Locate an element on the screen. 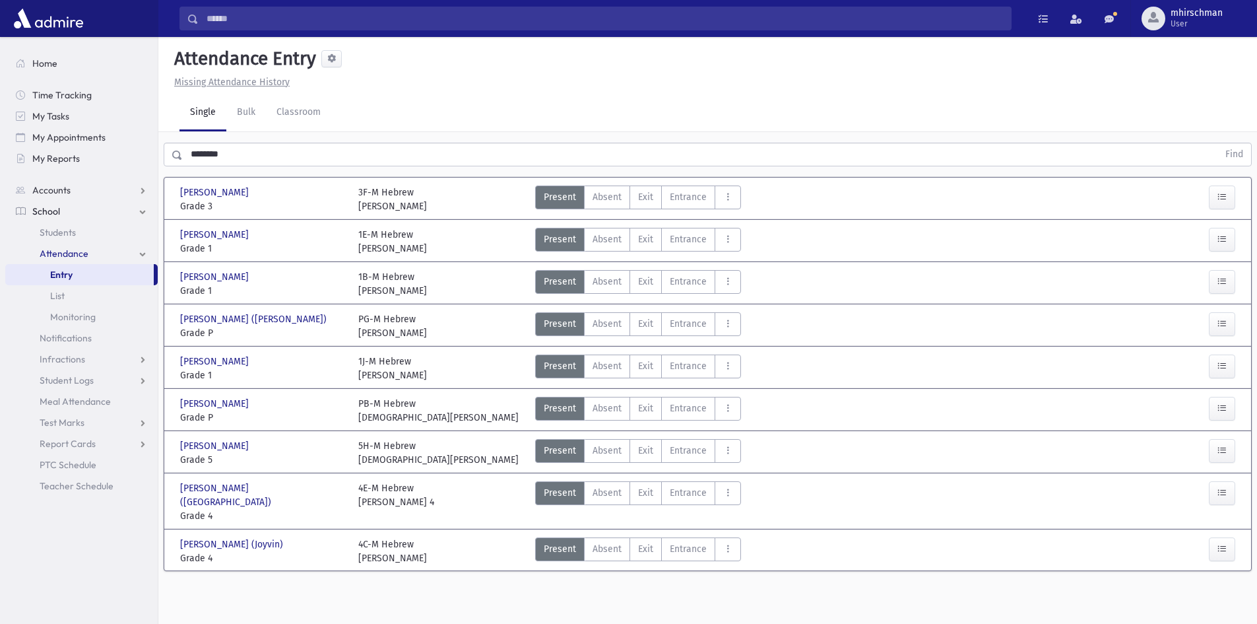 The height and width of the screenshot is (624, 1257). span: School is located at coordinates (46, 211).